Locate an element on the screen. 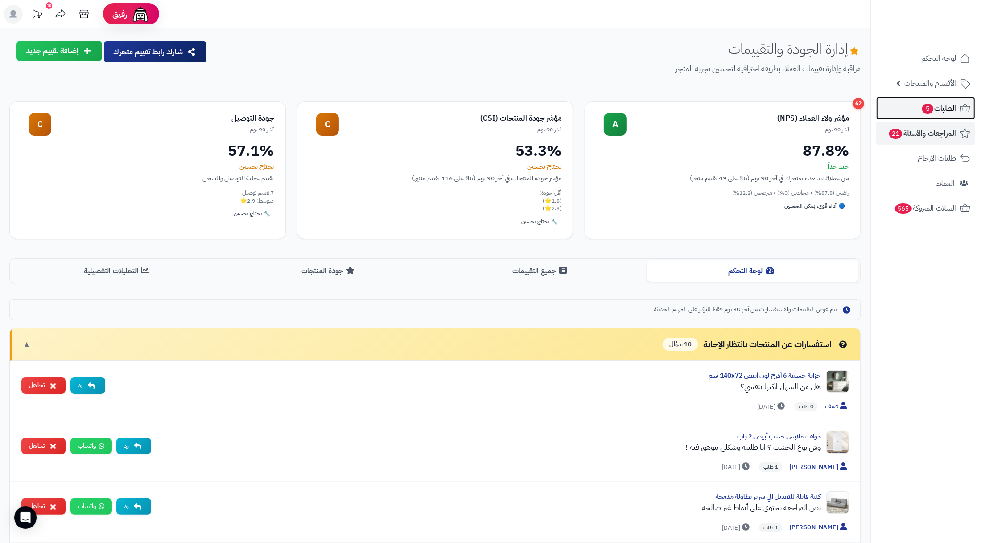 Image resolution: width=981 pixels, height=543 pixels. p: مراقبة وإدارة تقييمات العملاء بطريقة احترافية لتحسين تجربة المتجر is located at coordinates (538, 69).